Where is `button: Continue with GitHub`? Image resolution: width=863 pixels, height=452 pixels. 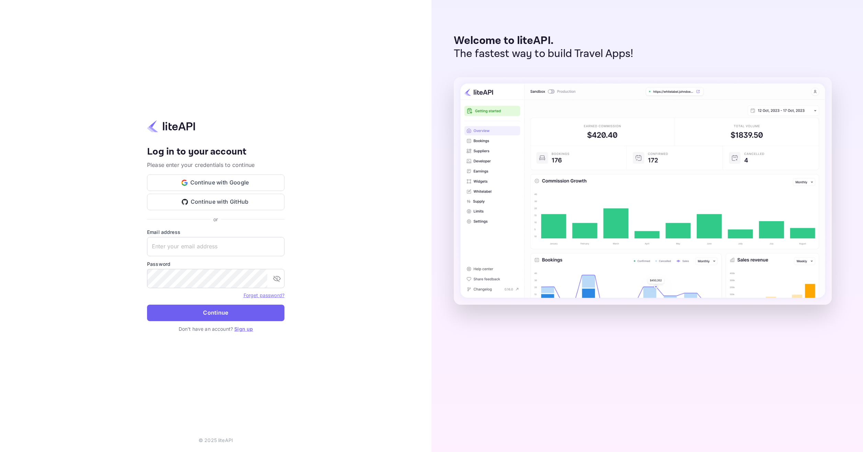
button: Continue with GitHub is located at coordinates (216, 202).